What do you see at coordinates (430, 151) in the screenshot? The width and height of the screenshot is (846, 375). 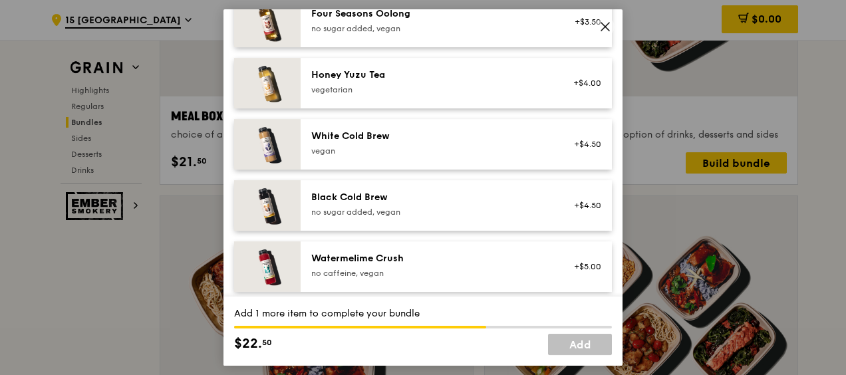 I see `div: vegan` at bounding box center [430, 151].